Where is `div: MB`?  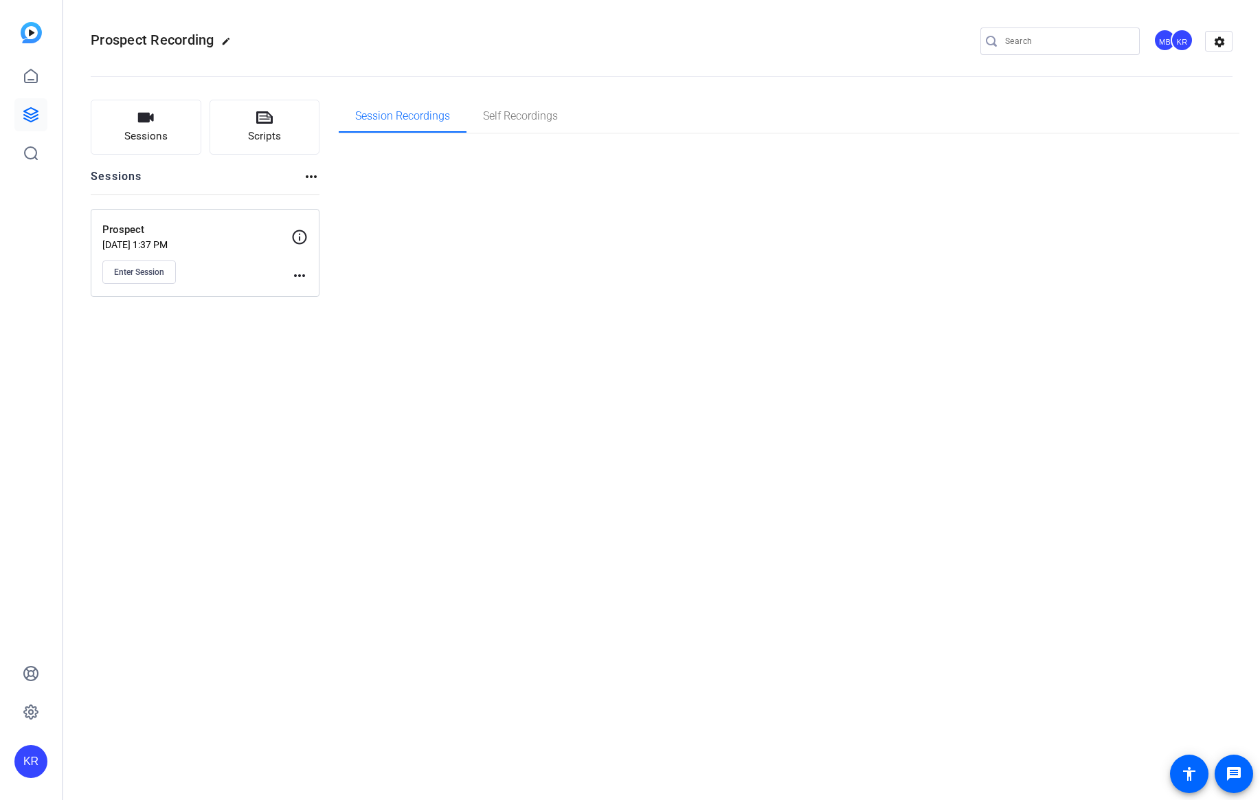 div: MB is located at coordinates (1165, 40).